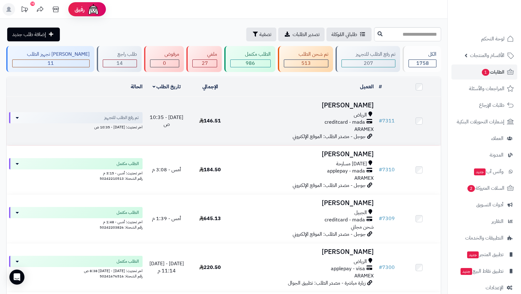 The width and height of the screenshot is (521, 294). What do you see at coordinates (487, 89) in the screenshot?
I see `span: المراجعات والأسئلة` at bounding box center [487, 89].